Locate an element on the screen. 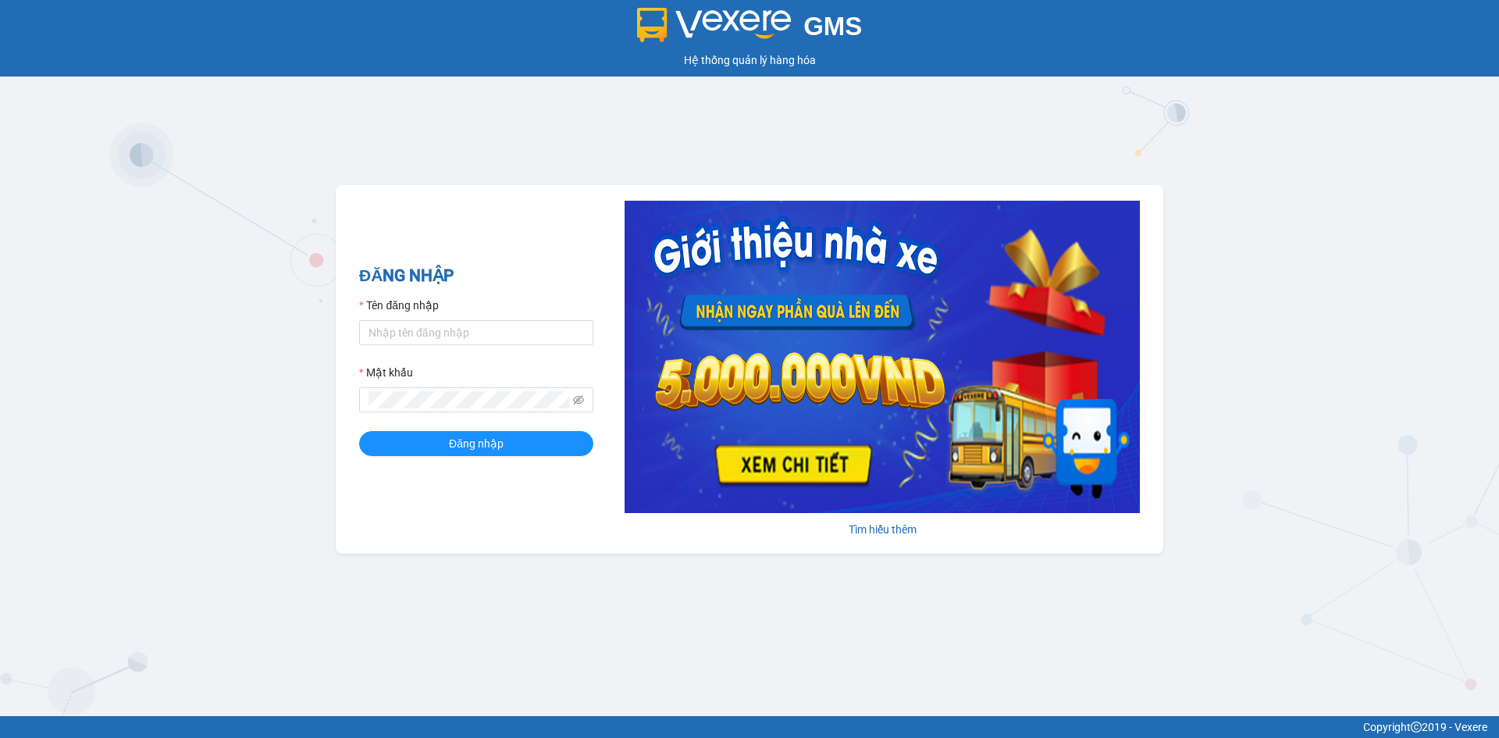 Image resolution: width=1499 pixels, height=738 pixels. span: copyright is located at coordinates (1416, 727).